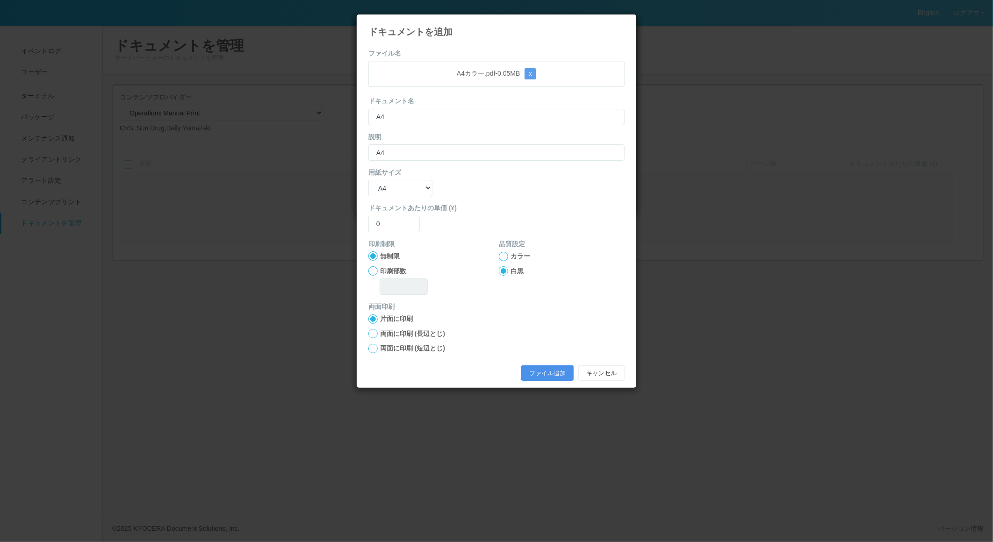  I want to click on label: 品質設定, so click(512, 244).